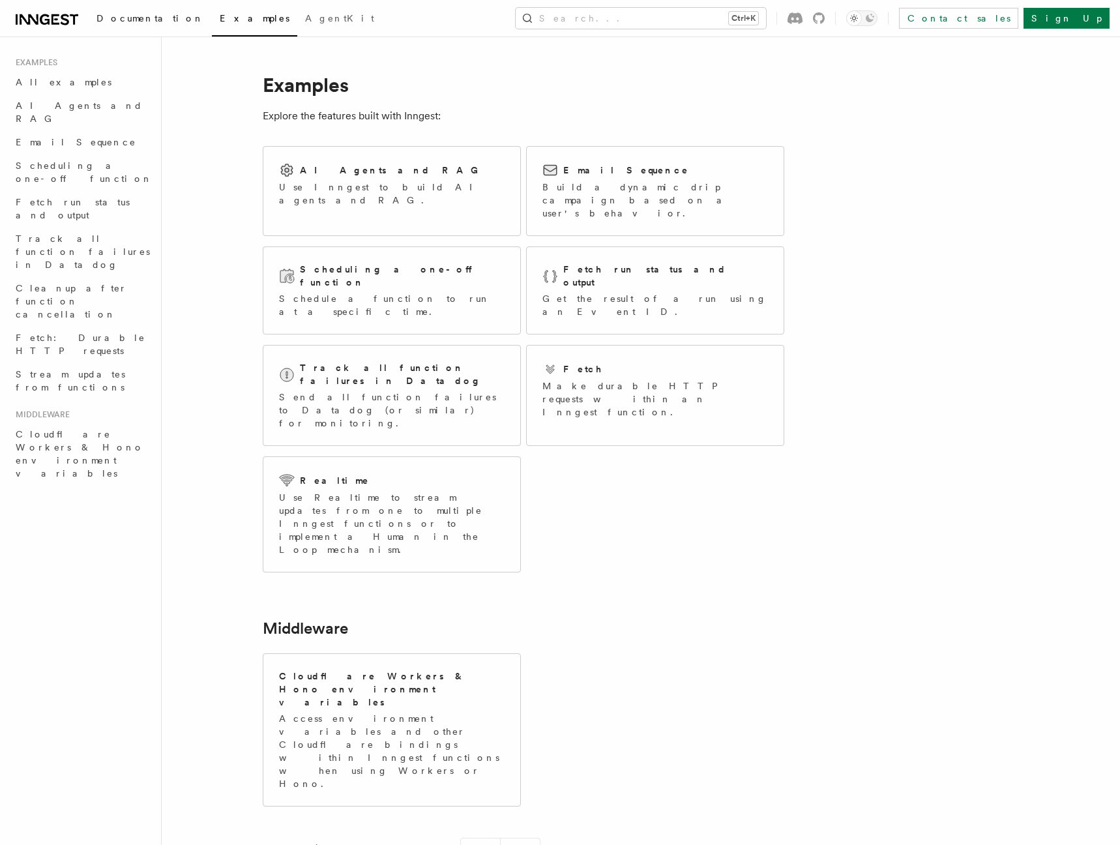 The image size is (1120, 845). Describe the element at coordinates (83, 252) in the screenshot. I see `span: Track all function failures in Datadog` at that location.